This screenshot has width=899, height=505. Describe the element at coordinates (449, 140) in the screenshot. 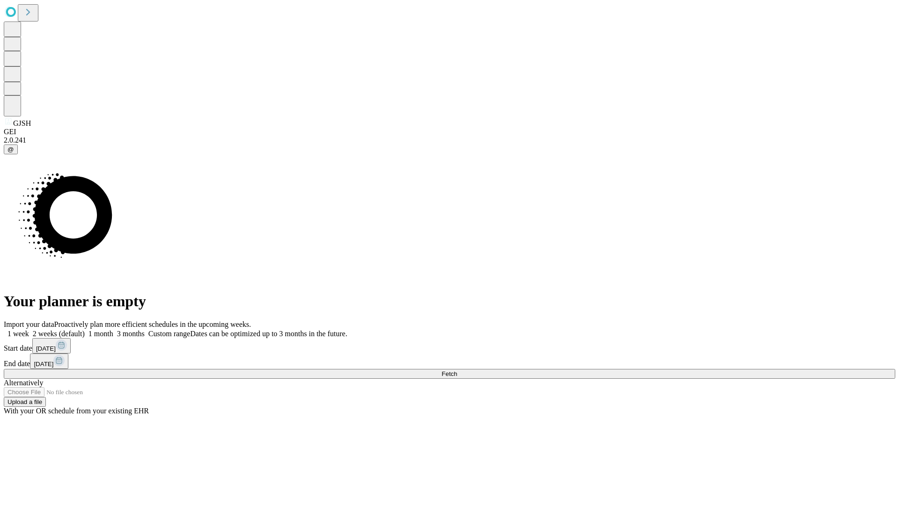

I see `div: 2.0.241` at that location.